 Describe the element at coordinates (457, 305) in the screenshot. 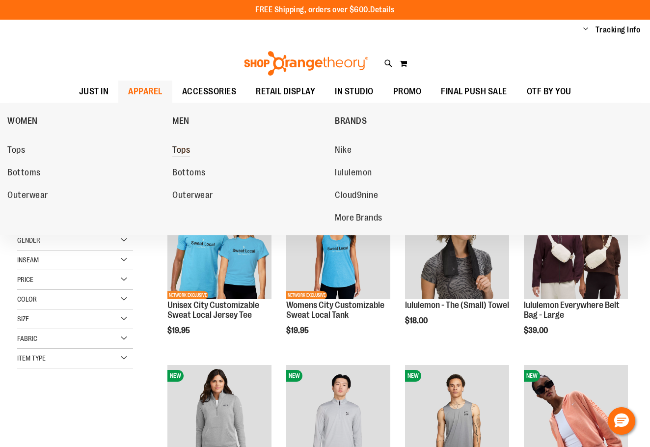

I see `a: lululemon - The (Small) Towel` at that location.